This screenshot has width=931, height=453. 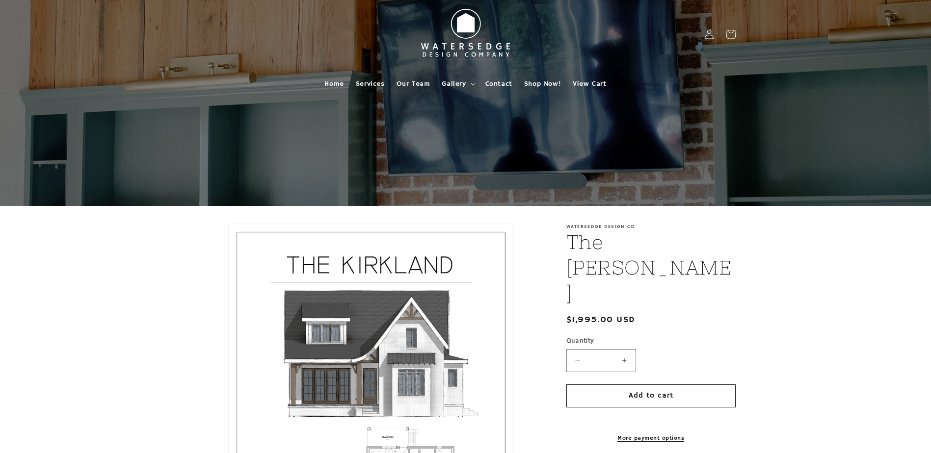 I want to click on span: Contact, so click(x=499, y=84).